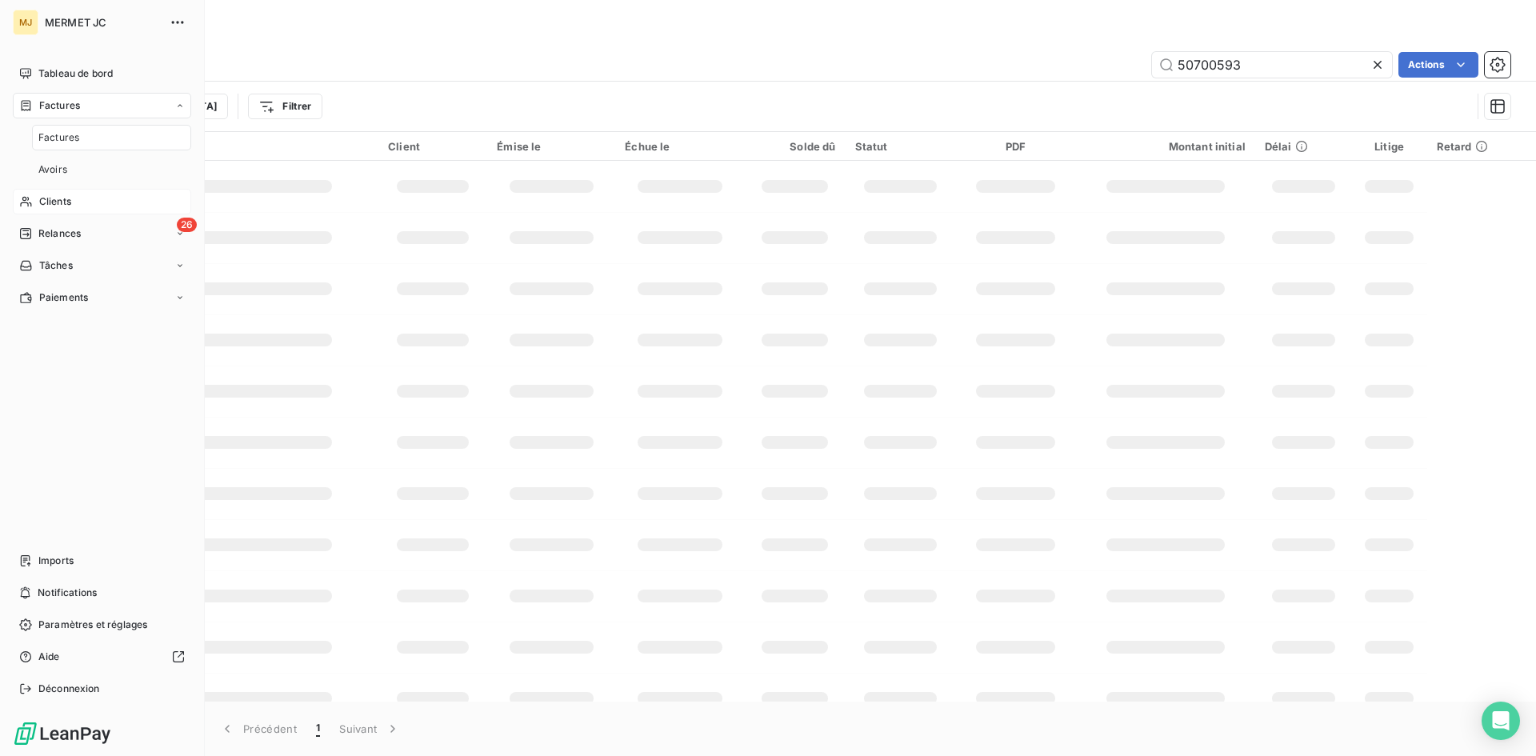 This screenshot has height=756, width=1536. Describe the element at coordinates (318, 729) in the screenshot. I see `button: 1` at that location.